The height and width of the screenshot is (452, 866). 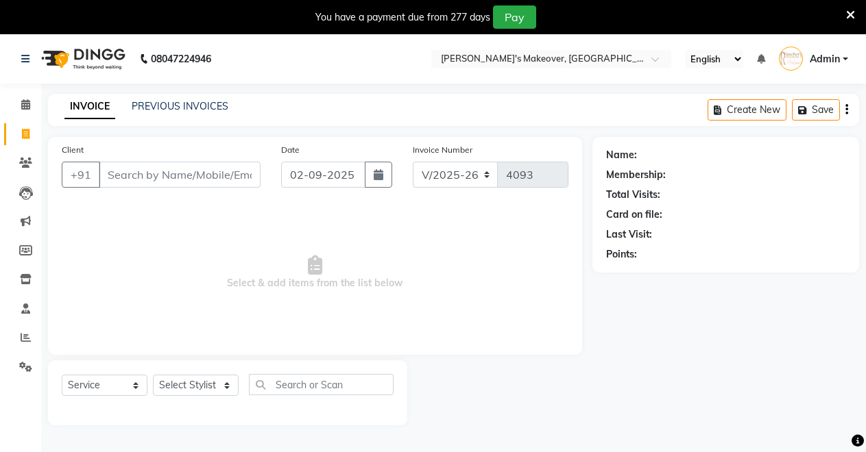 What do you see at coordinates (315, 273) in the screenshot?
I see `span: Select & add items from the list below` at bounding box center [315, 273].